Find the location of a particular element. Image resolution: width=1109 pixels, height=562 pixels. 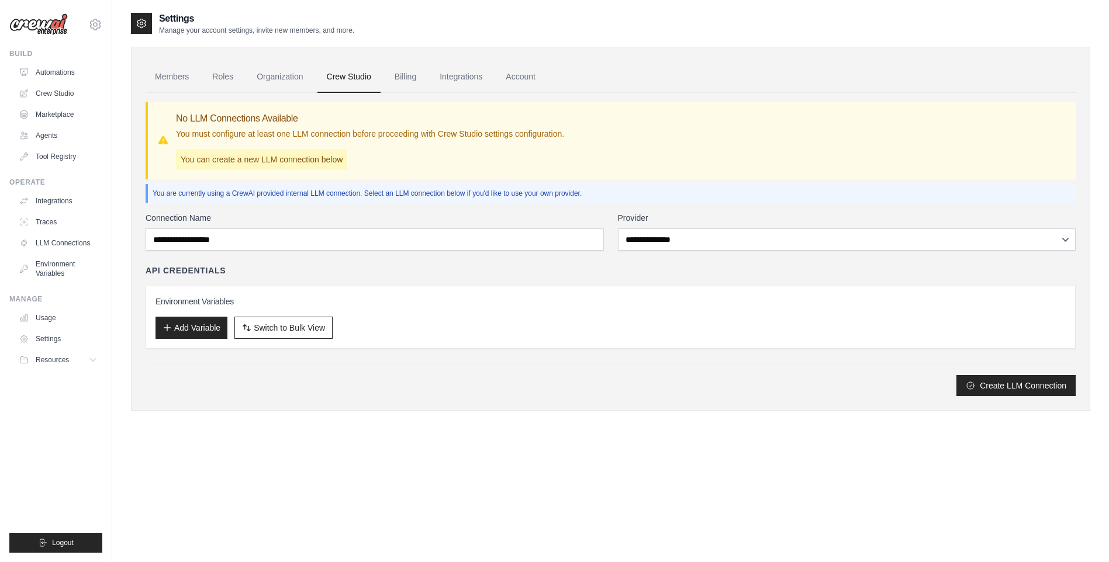

p: Manage your account settings, invite new members, and more. is located at coordinates (257, 30).